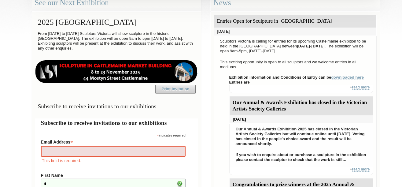  What do you see at coordinates (295, 46) in the screenshot?
I see `p: Sculptors Victoria is calling for entries for its upcoming Castelmaine exhibition to be held in t...` at bounding box center [295, 46].